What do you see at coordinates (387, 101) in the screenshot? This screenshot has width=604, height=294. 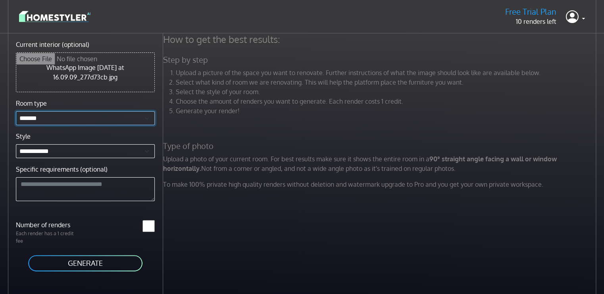 I see `li: Choose the amount of renders you want to generate. Each render costs 1 credit.` at bounding box center [387, 101].